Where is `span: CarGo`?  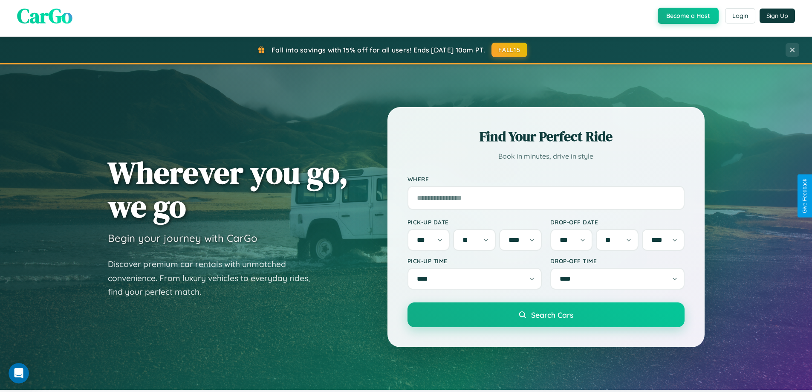
span: CarGo is located at coordinates (45, 16).